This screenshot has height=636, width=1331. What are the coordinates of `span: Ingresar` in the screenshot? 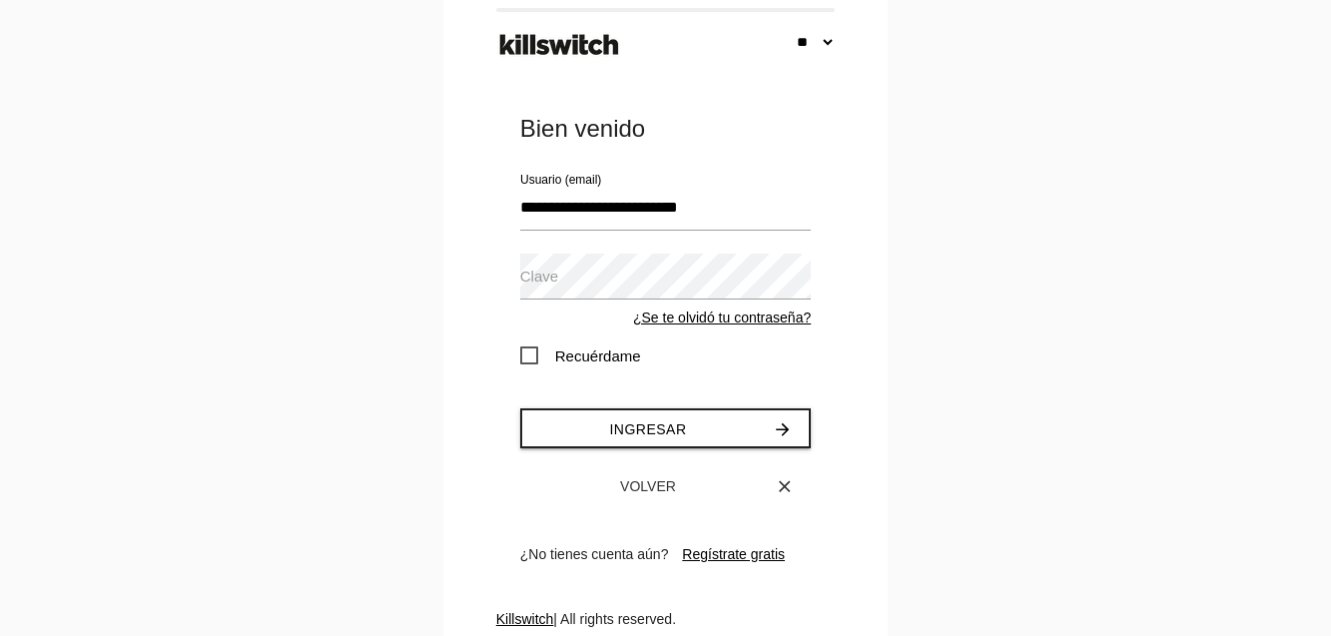 It's located at (647, 429).